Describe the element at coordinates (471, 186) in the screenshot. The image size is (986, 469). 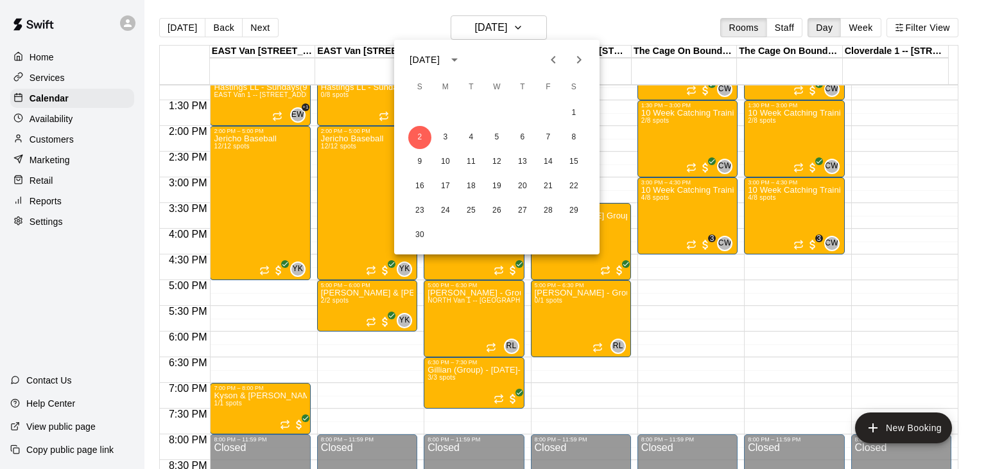
I see `button: 18` at that location.